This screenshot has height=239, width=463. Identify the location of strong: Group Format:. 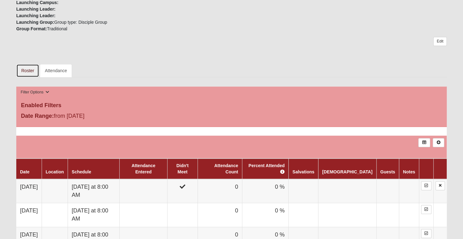
(32, 29).